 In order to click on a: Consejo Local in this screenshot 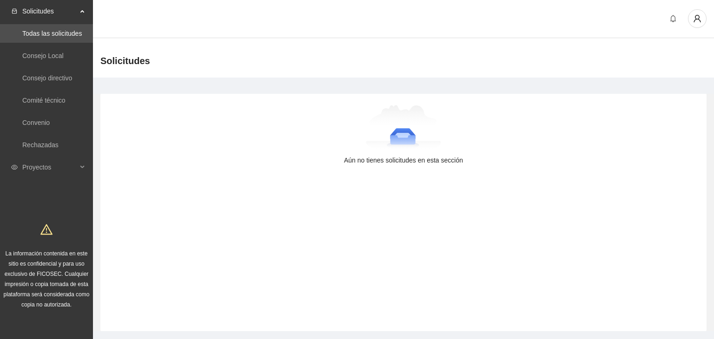, I will do `click(43, 56)`.